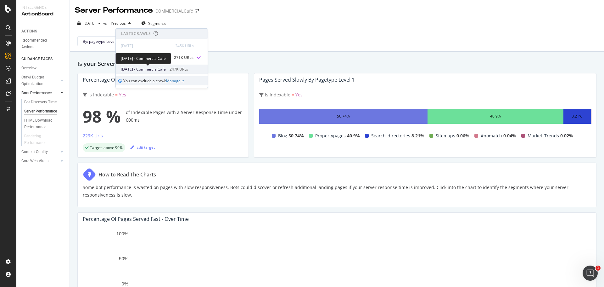 The image size is (604, 287). Describe the element at coordinates (106, 148) in the screenshot. I see `span: Target: above 90%` at that location.